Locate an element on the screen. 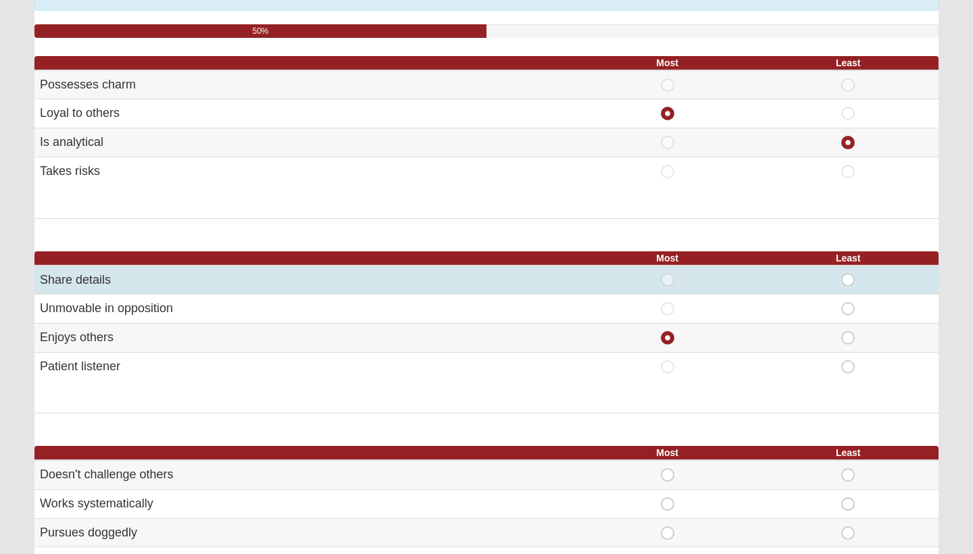  td: Takes risks is located at coordinates (306, 171).